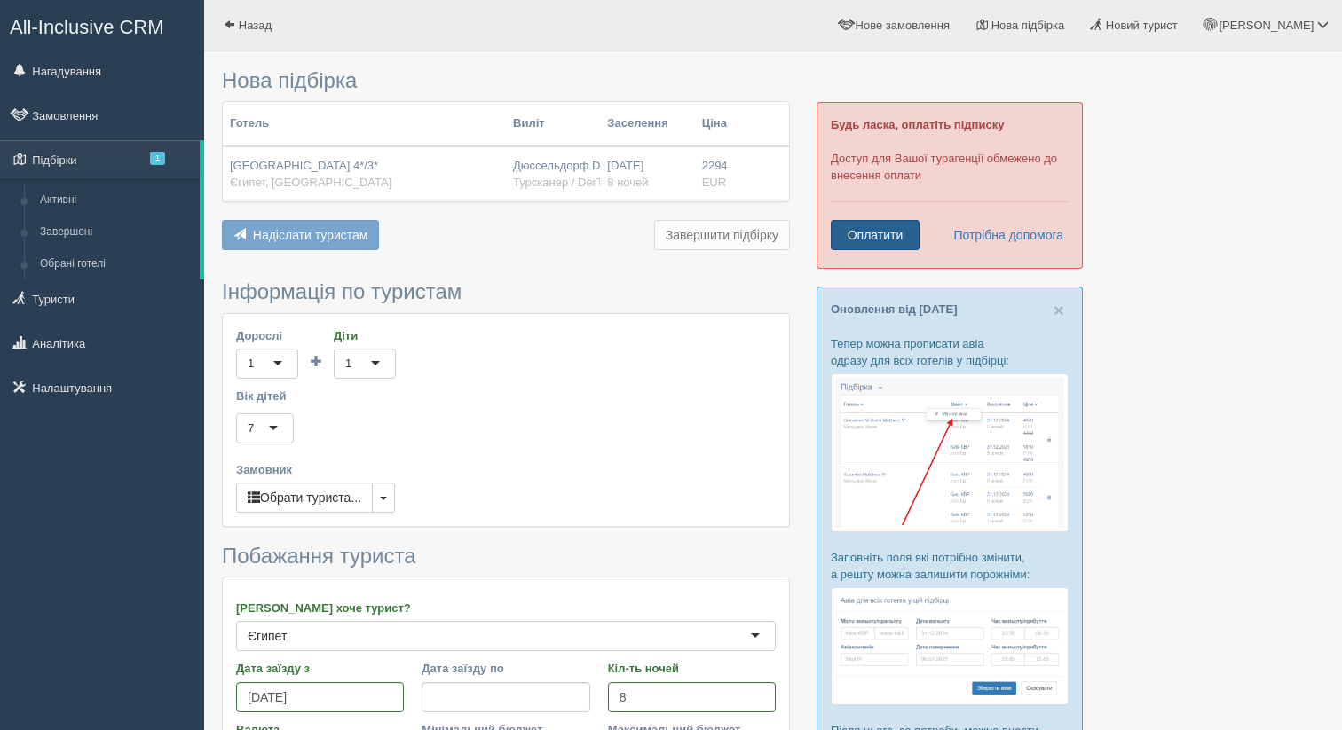 This screenshot has width=1342, height=730. What do you see at coordinates (365, 335) in the screenshot?
I see `label: Діти` at bounding box center [365, 335].